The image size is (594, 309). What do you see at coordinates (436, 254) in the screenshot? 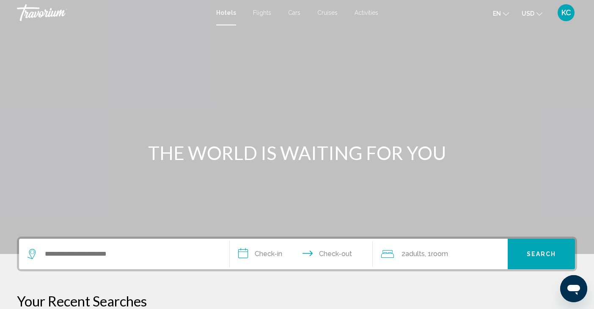
I see `span: , 1` at bounding box center [436, 254].